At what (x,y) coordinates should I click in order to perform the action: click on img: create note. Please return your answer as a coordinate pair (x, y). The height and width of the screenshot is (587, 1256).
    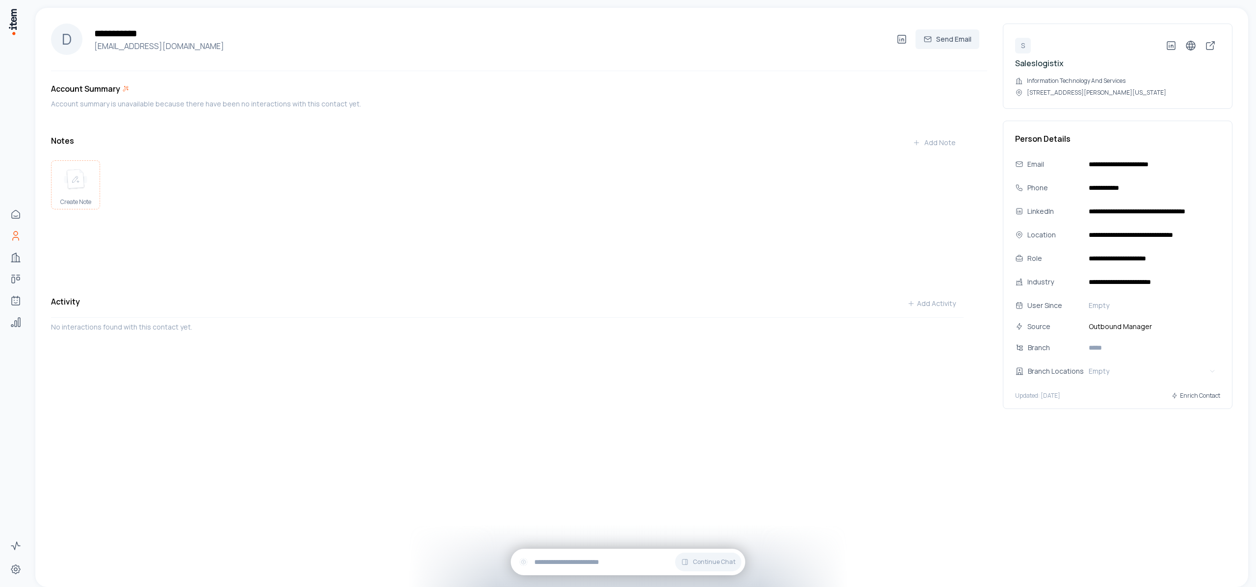
    Looking at the image, I should click on (76, 180).